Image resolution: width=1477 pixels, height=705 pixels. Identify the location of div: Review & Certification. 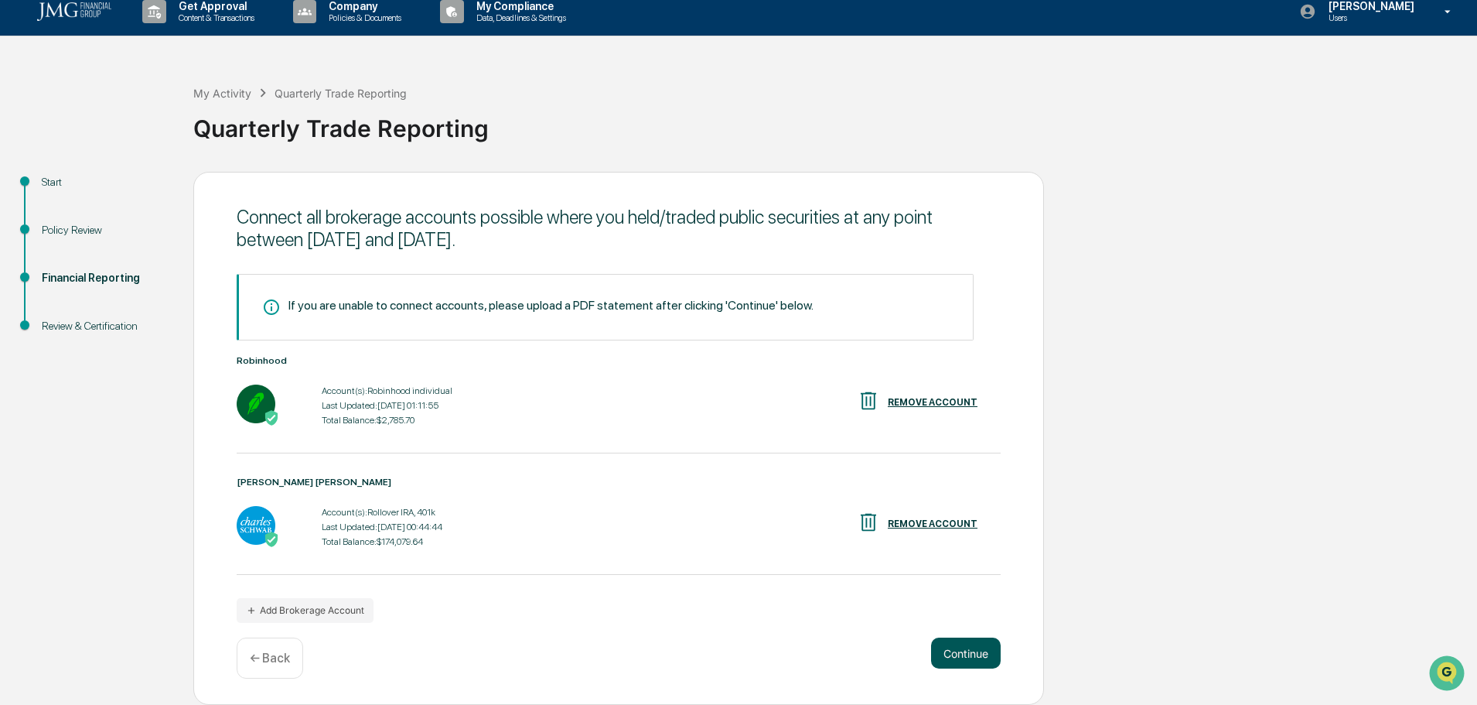
(105, 326).